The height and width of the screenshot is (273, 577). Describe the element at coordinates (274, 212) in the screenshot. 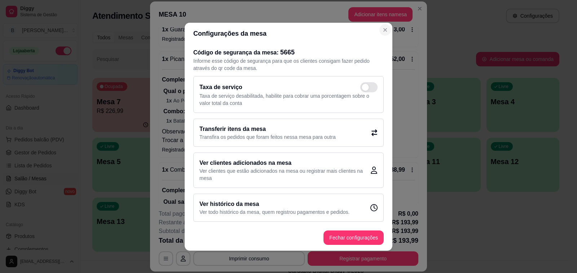

I see `p: Ver todo histórico da mesa, quem registrou pagamentos e pedidos.` at that location.